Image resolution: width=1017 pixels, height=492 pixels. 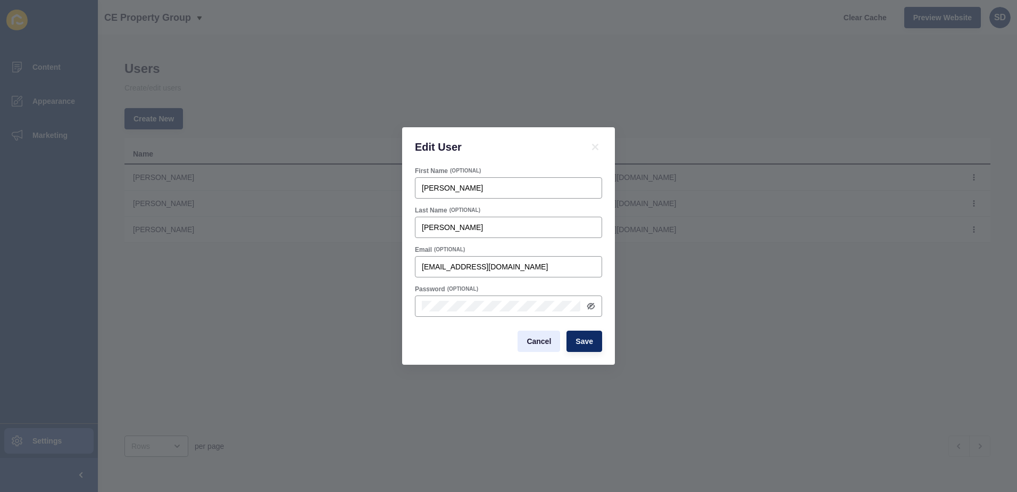 What do you see at coordinates (431, 171) in the screenshot?
I see `label: First Name` at bounding box center [431, 171].